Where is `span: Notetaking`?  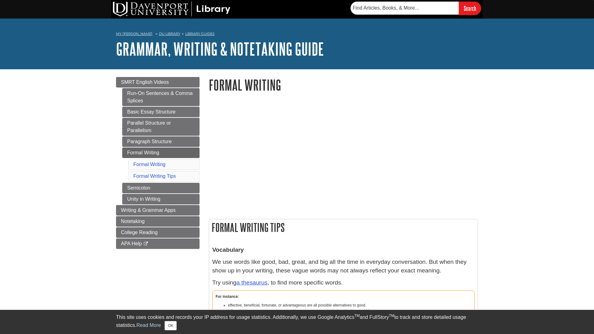
span: Notetaking is located at coordinates (133, 221).